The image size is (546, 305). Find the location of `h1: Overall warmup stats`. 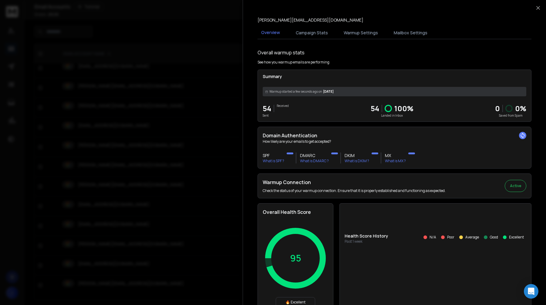

h1: Overall warmup stats is located at coordinates (281, 53).